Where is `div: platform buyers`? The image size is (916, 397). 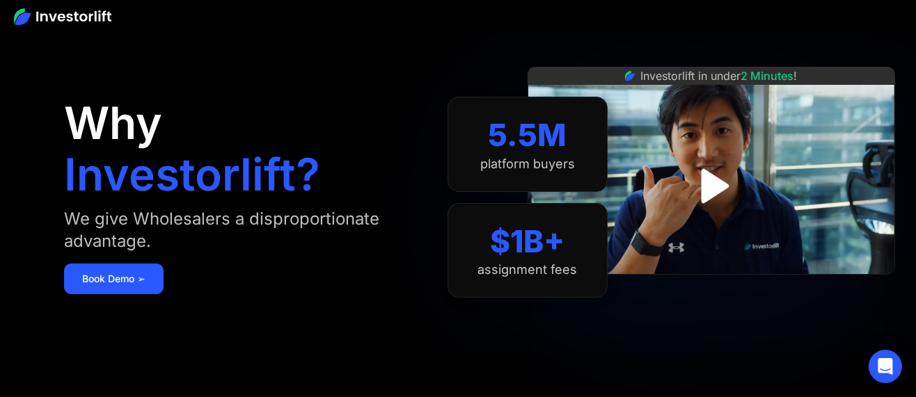 div: platform buyers is located at coordinates (527, 164).